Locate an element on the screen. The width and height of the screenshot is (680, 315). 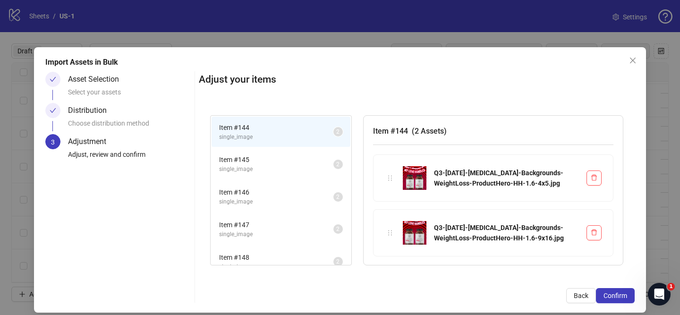
h2: Adjust your items is located at coordinates (417, 79).